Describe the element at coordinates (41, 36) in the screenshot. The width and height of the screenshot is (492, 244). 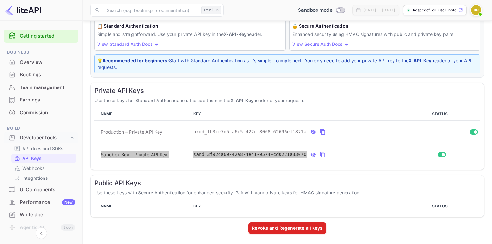
I see `div: Getting started` at that location.